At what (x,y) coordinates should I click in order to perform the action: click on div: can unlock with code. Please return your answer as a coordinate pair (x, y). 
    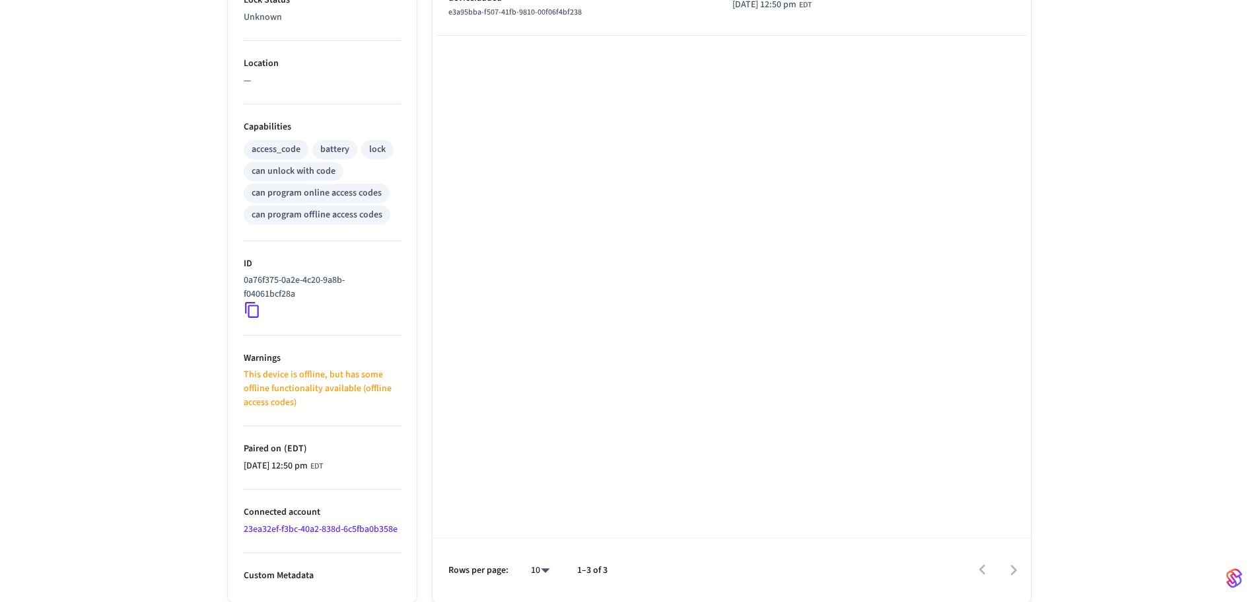
    Looking at the image, I should click on (293, 171).